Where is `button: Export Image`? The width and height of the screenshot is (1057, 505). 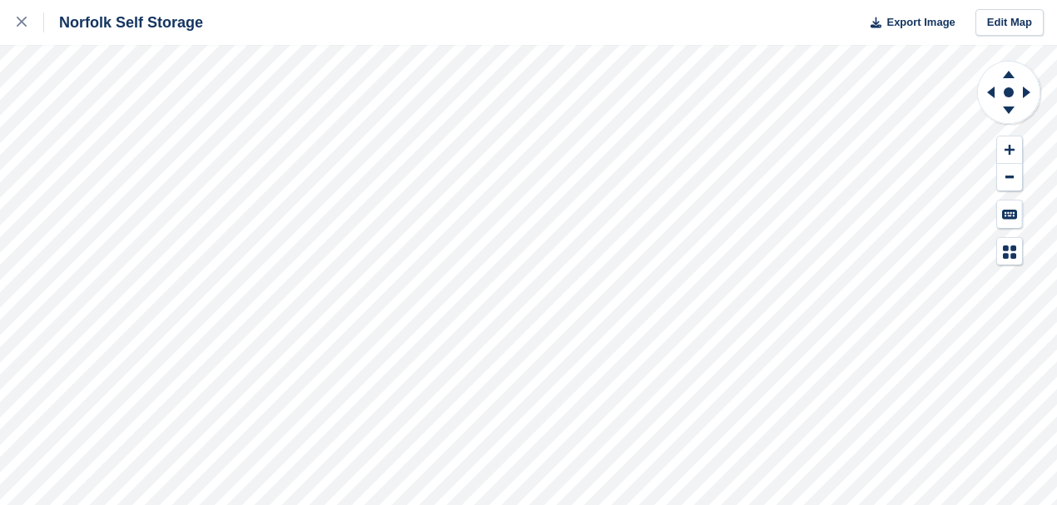
button: Export Image is located at coordinates (908, 22).